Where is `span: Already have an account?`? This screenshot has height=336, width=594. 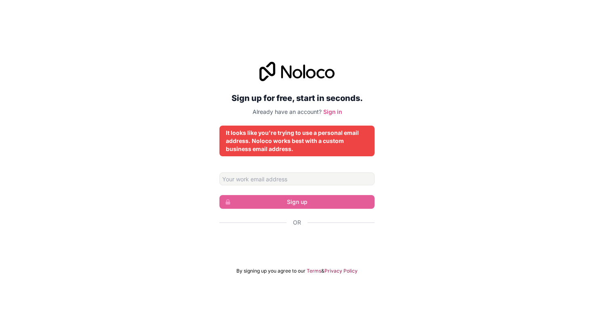 span: Already have an account? is located at coordinates (287, 112).